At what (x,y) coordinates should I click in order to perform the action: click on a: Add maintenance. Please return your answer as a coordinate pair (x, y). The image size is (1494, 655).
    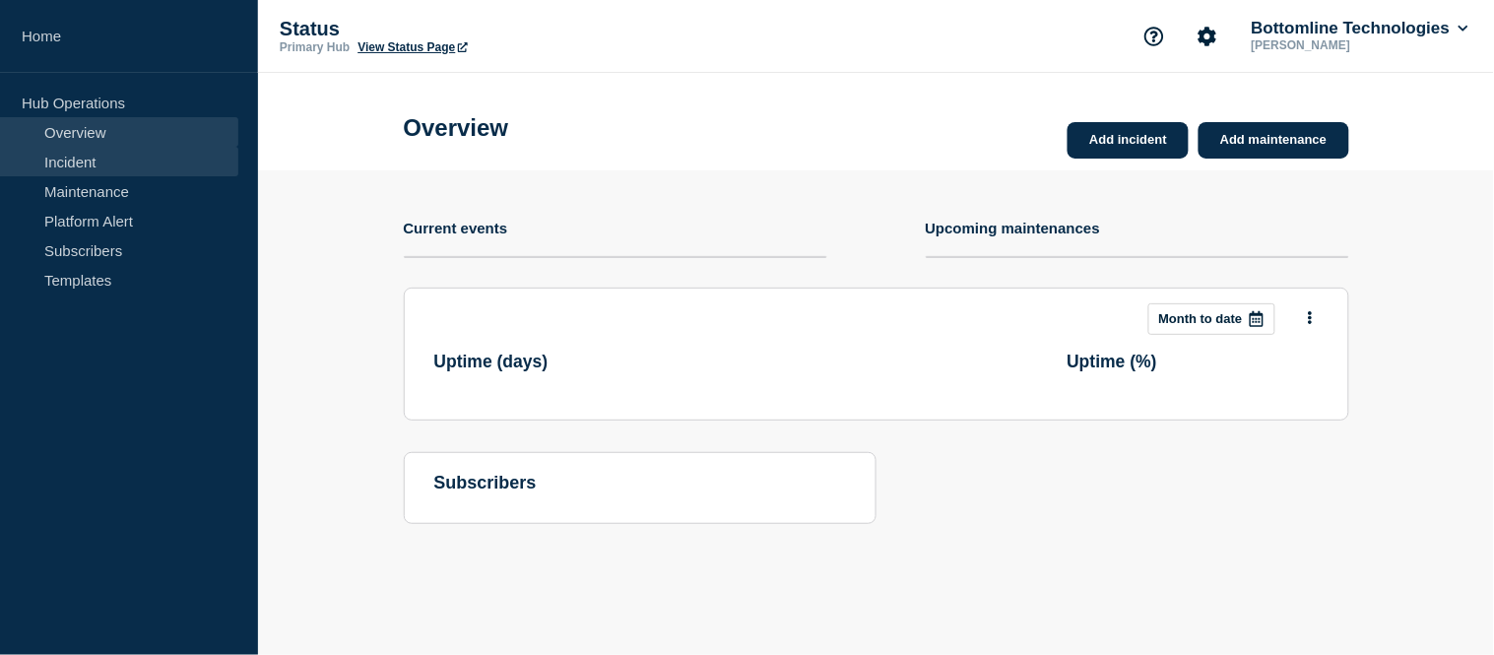
    Looking at the image, I should click on (1274, 140).